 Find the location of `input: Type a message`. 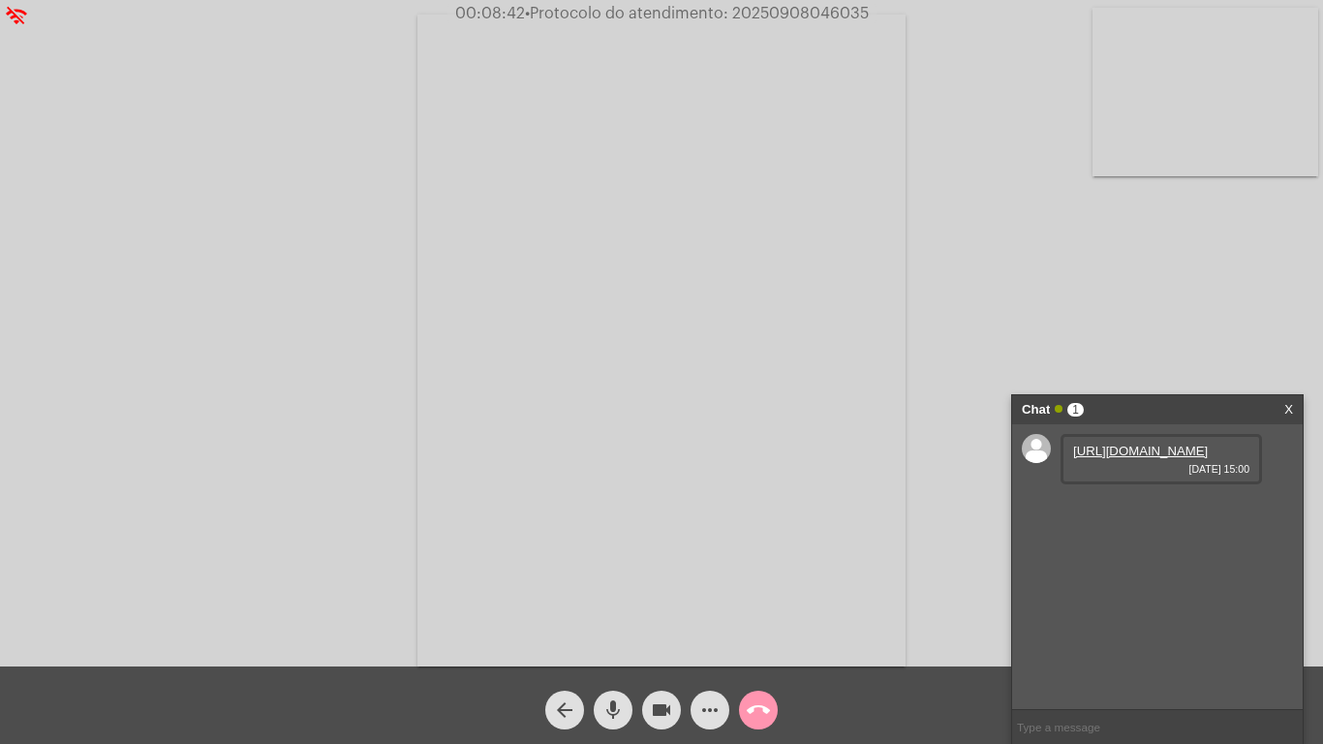

input: Type a message is located at coordinates (1157, 726).